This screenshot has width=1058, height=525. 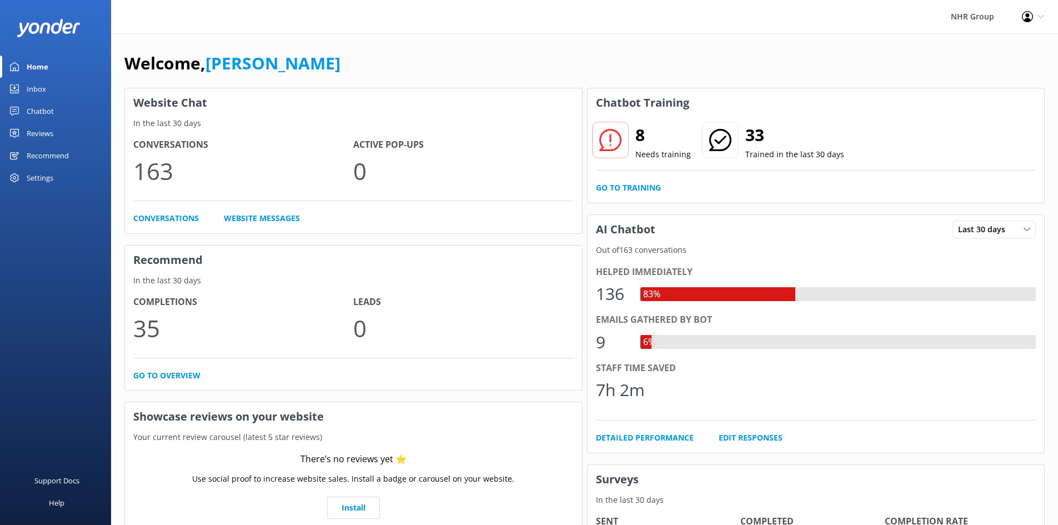 I want to click on h4: Conversations, so click(x=243, y=145).